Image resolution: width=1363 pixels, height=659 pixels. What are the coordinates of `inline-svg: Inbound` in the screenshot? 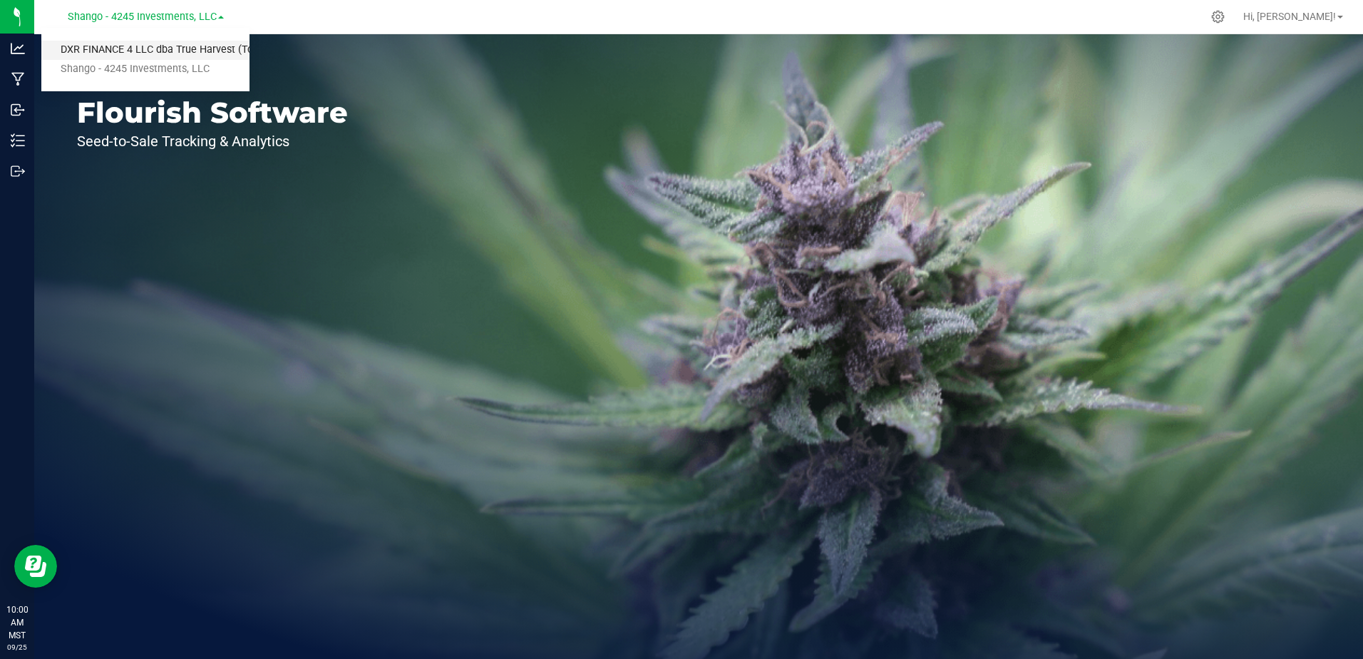 It's located at (18, 110).